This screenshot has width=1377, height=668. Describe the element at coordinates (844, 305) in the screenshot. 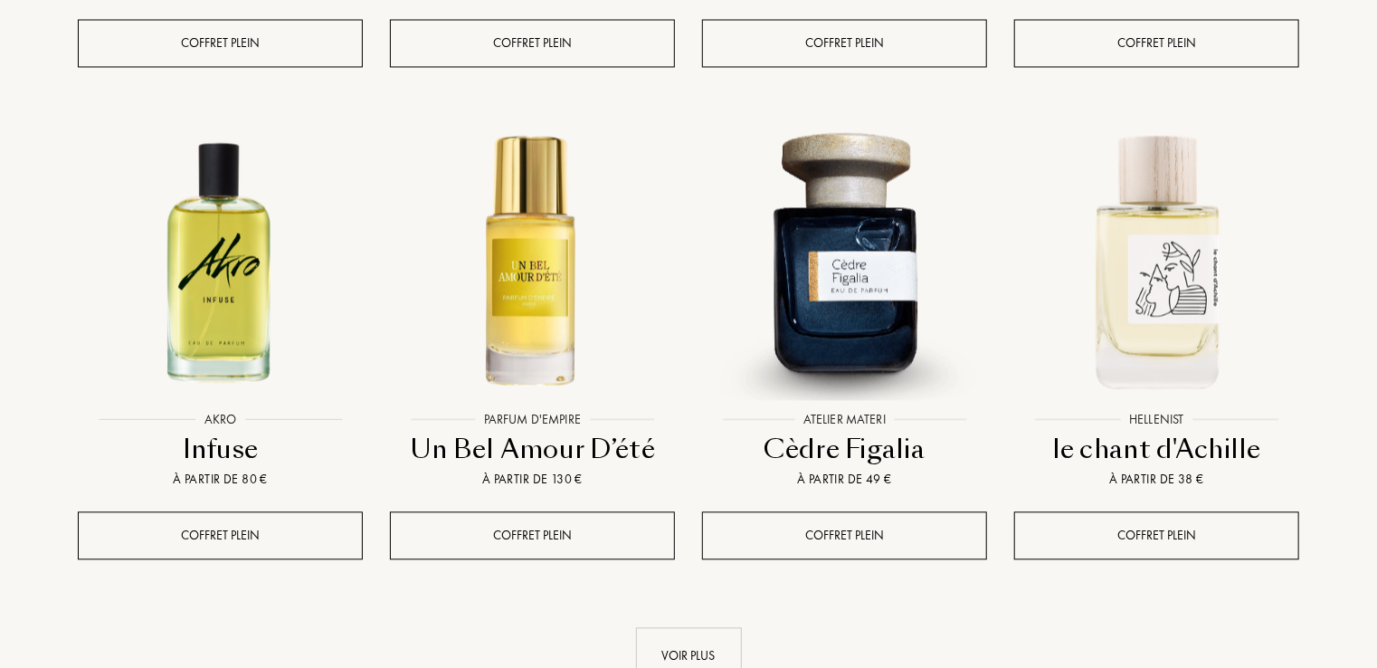

I see `a: Cèdre Figalia Atelier MateriAtelier MateriCèdre FigaliaÀ partir de 49 €` at that location.